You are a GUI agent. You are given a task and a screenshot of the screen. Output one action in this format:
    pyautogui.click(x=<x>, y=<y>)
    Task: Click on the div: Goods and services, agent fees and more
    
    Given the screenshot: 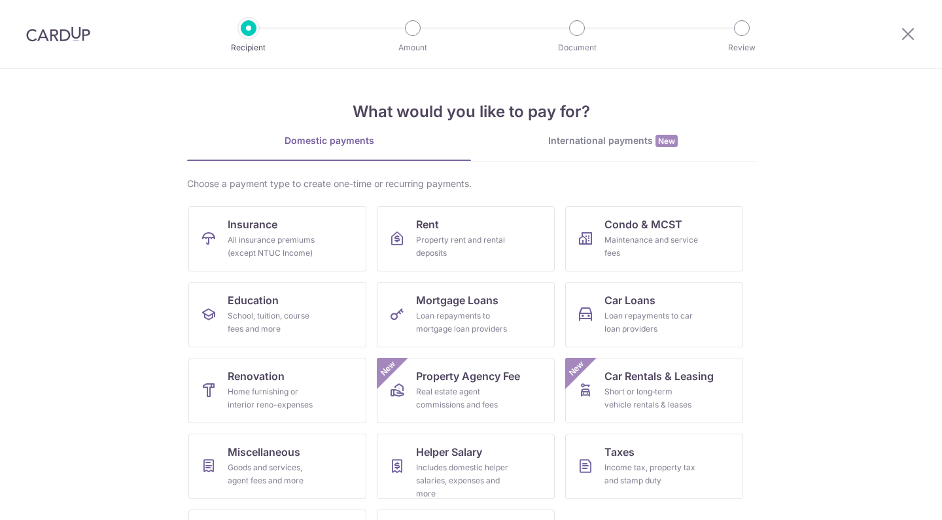 What is the action you would take?
    pyautogui.click(x=275, y=474)
    